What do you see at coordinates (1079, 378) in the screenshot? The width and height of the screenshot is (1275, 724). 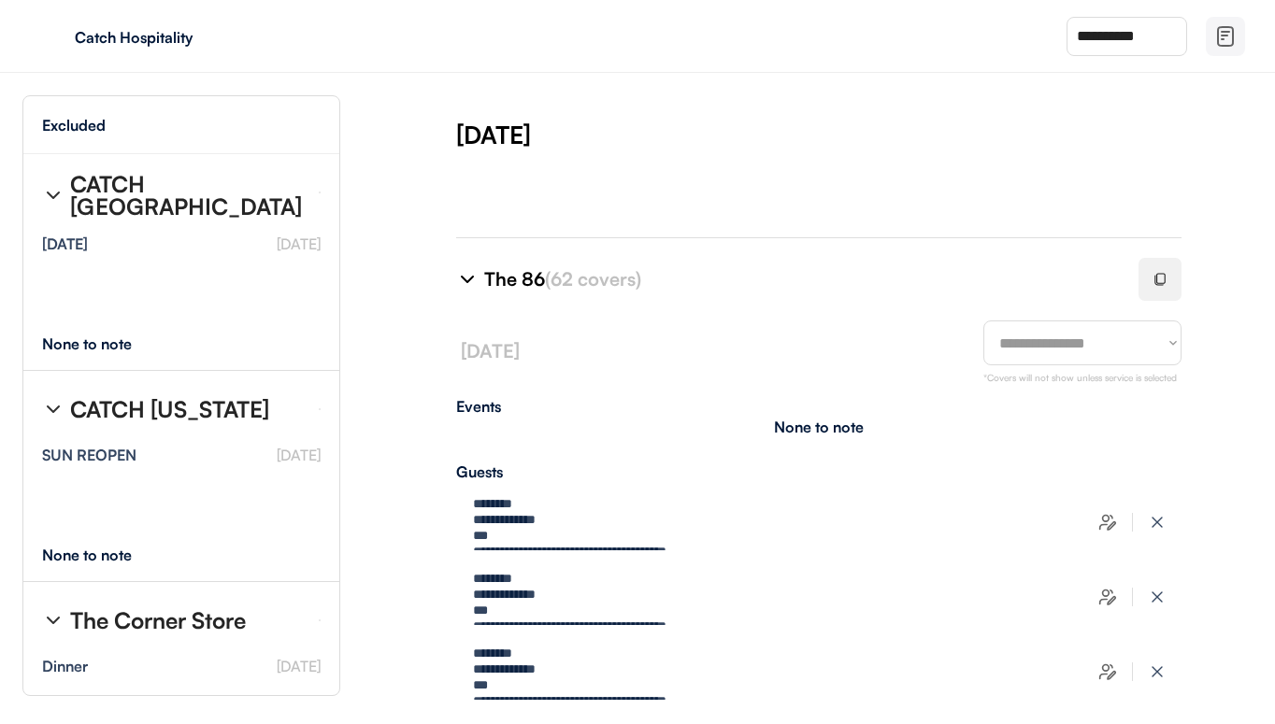 I see `font: *Covers will not show unless service is selected` at bounding box center [1079, 378].